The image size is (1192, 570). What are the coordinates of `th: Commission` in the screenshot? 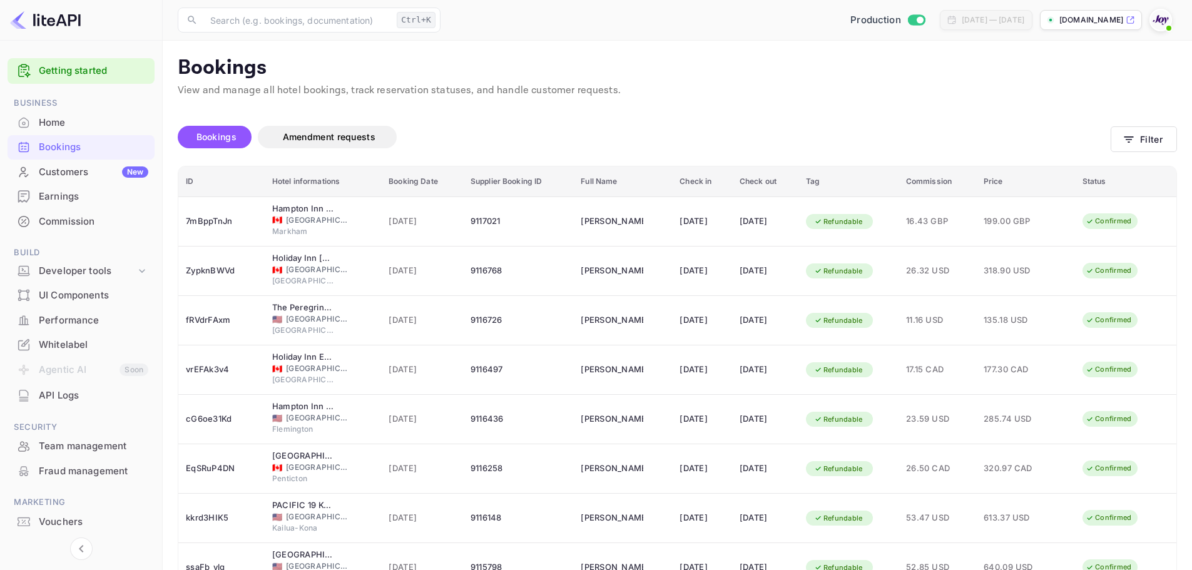 It's located at (937, 181).